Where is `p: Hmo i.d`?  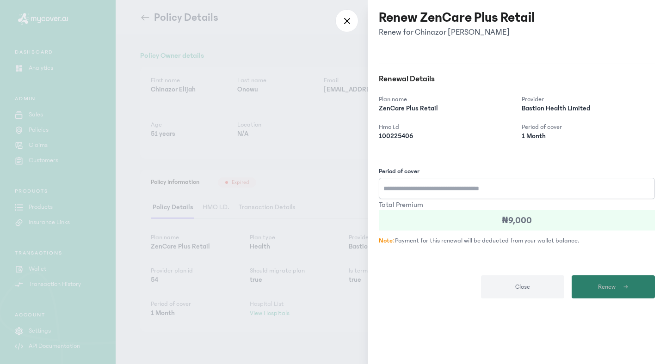 p: Hmo i.d is located at coordinates (445, 127).